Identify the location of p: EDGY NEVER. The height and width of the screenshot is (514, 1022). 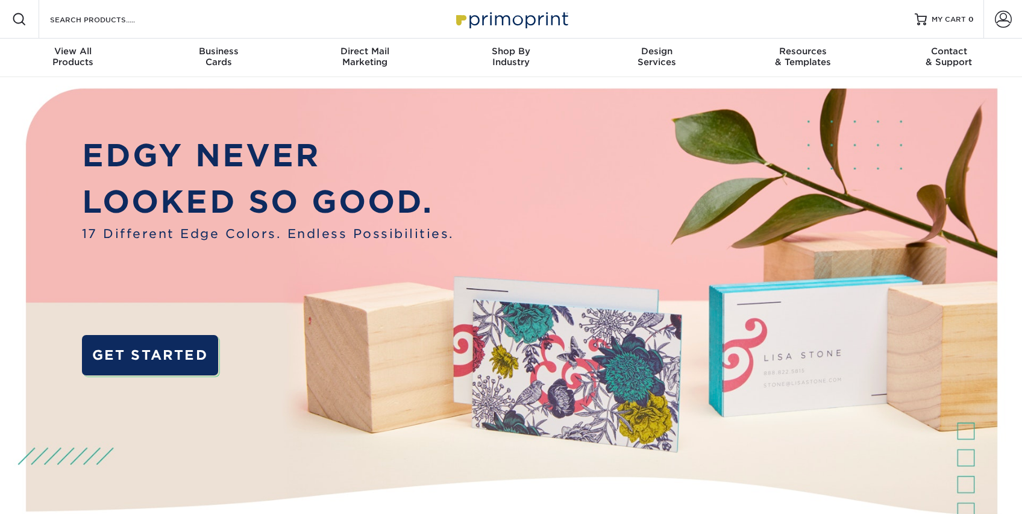
(268, 155).